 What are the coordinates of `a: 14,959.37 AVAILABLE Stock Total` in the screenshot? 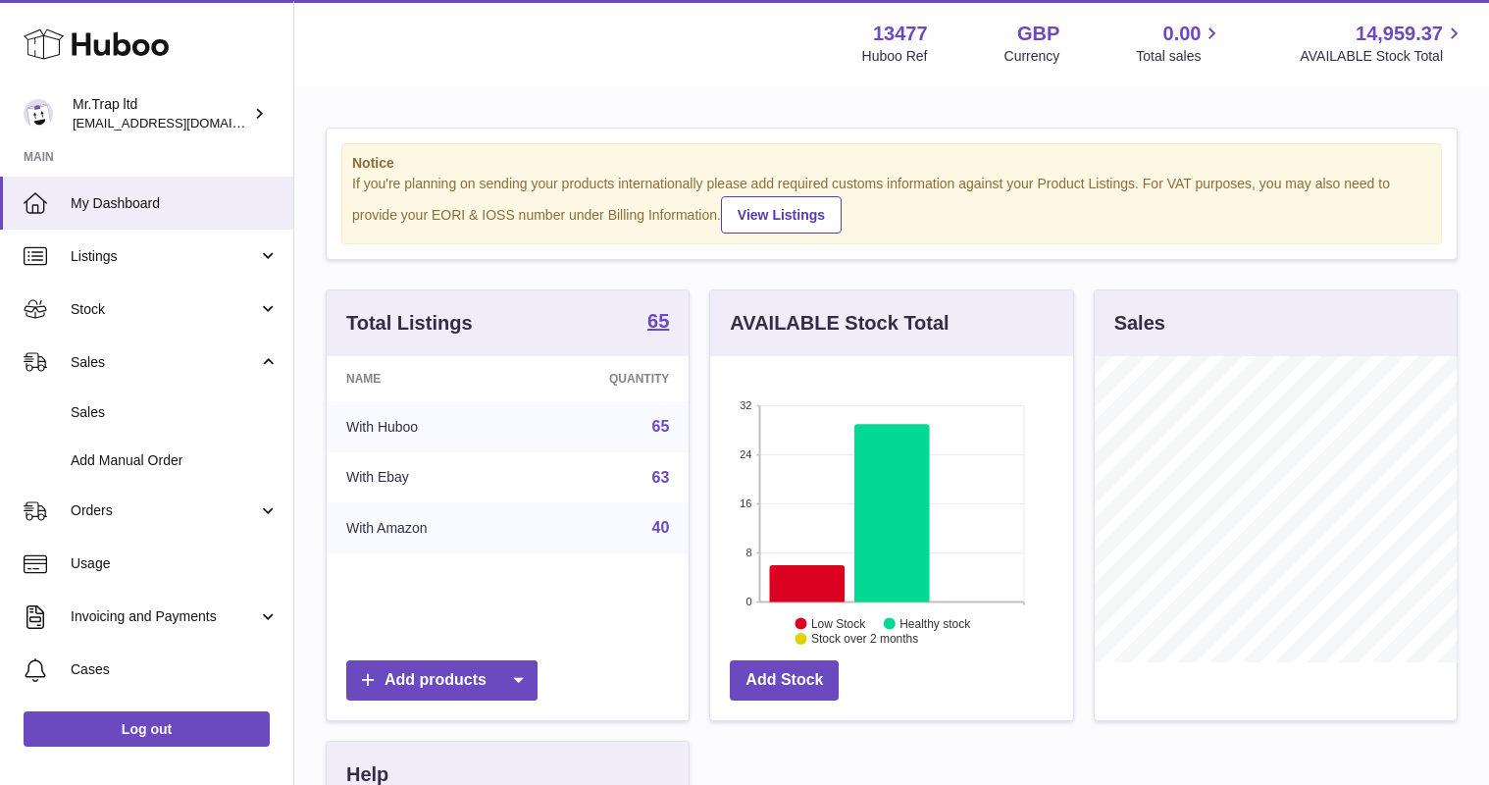 It's located at (1382, 43).